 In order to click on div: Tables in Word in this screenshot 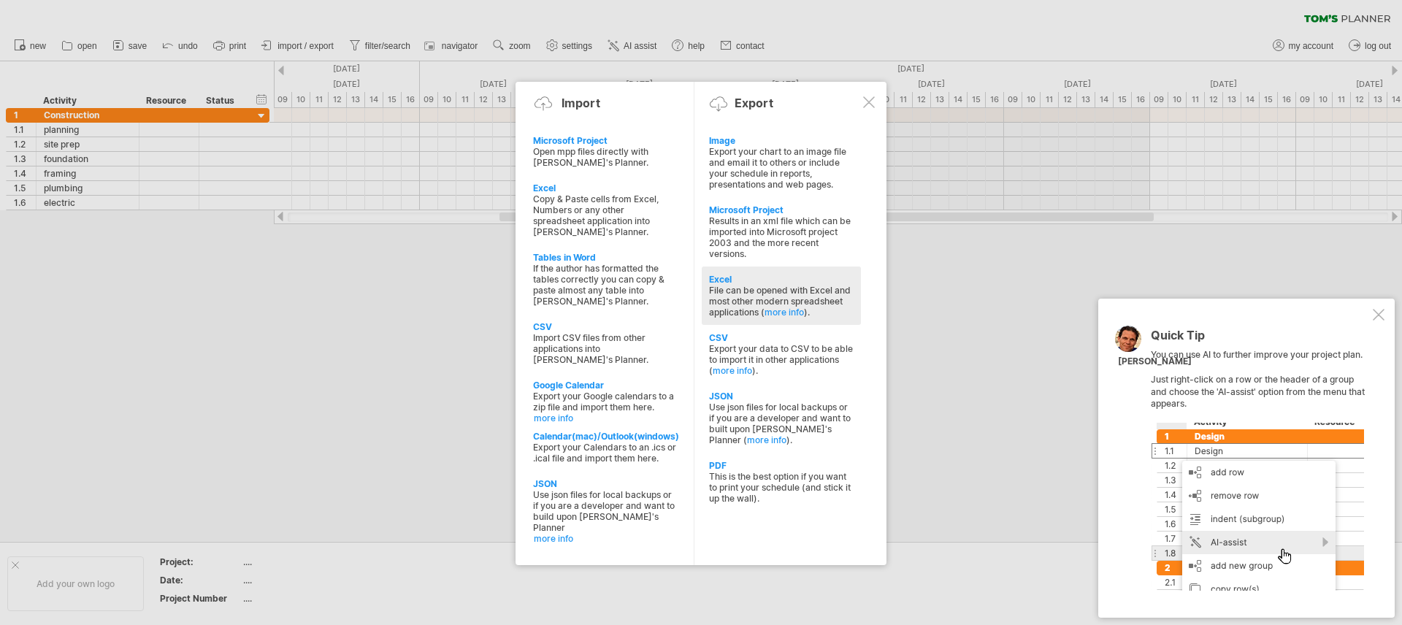, I will do `click(605, 257)`.